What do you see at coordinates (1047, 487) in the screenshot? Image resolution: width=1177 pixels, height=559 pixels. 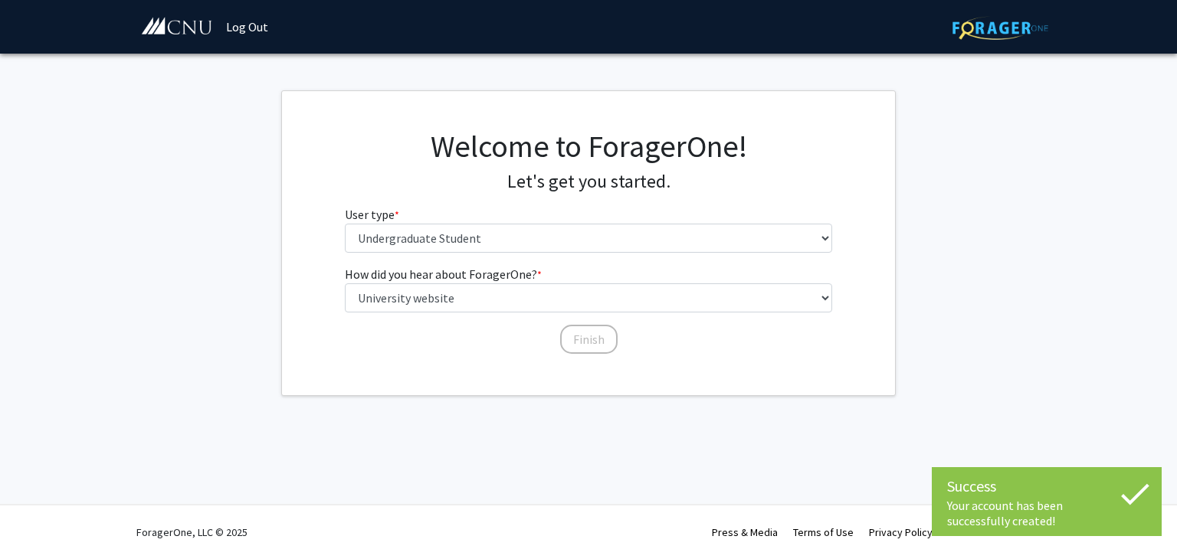 I see `div: Success` at bounding box center [1047, 487].